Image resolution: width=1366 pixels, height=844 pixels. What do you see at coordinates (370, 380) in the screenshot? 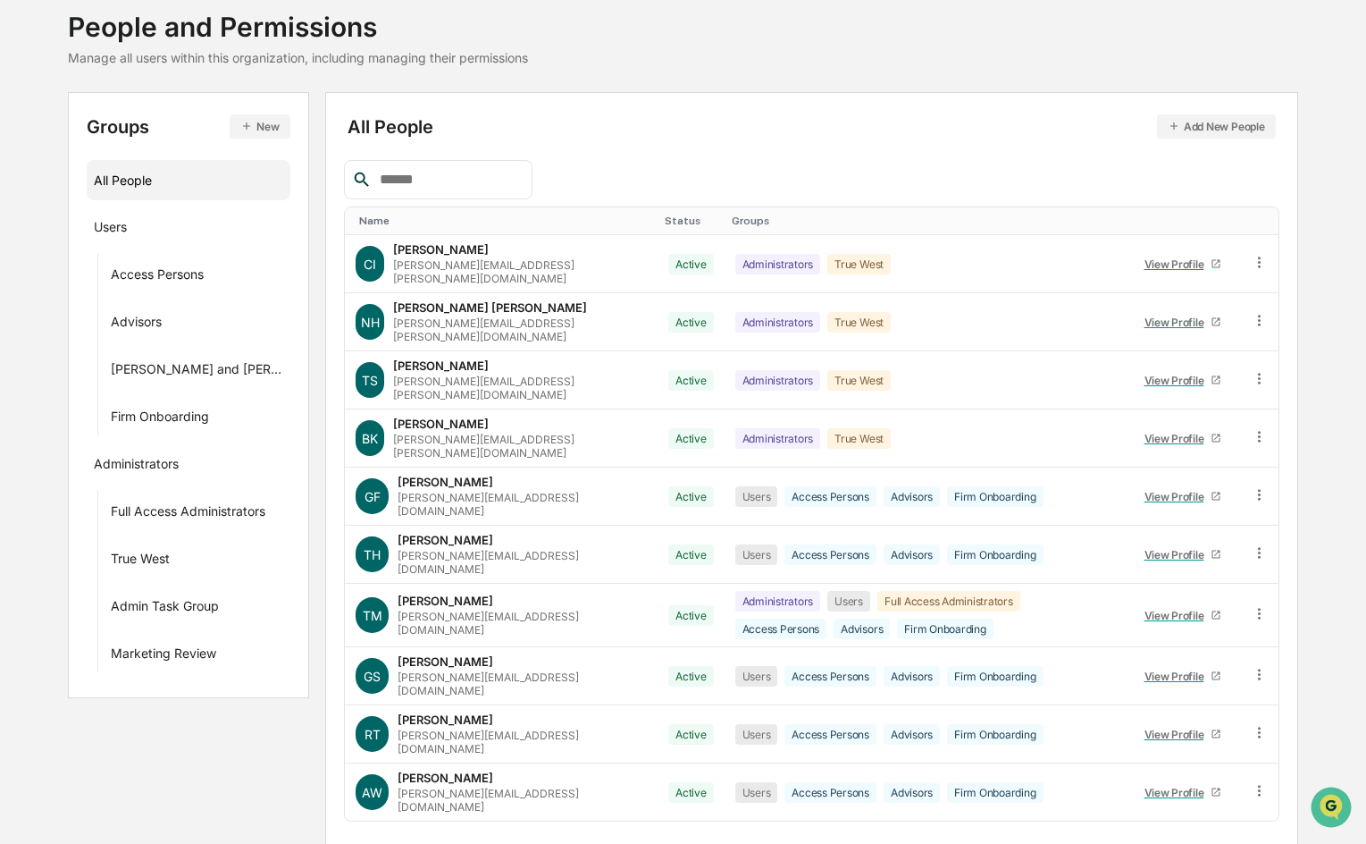
I see `span: TS` at bounding box center [370, 380].